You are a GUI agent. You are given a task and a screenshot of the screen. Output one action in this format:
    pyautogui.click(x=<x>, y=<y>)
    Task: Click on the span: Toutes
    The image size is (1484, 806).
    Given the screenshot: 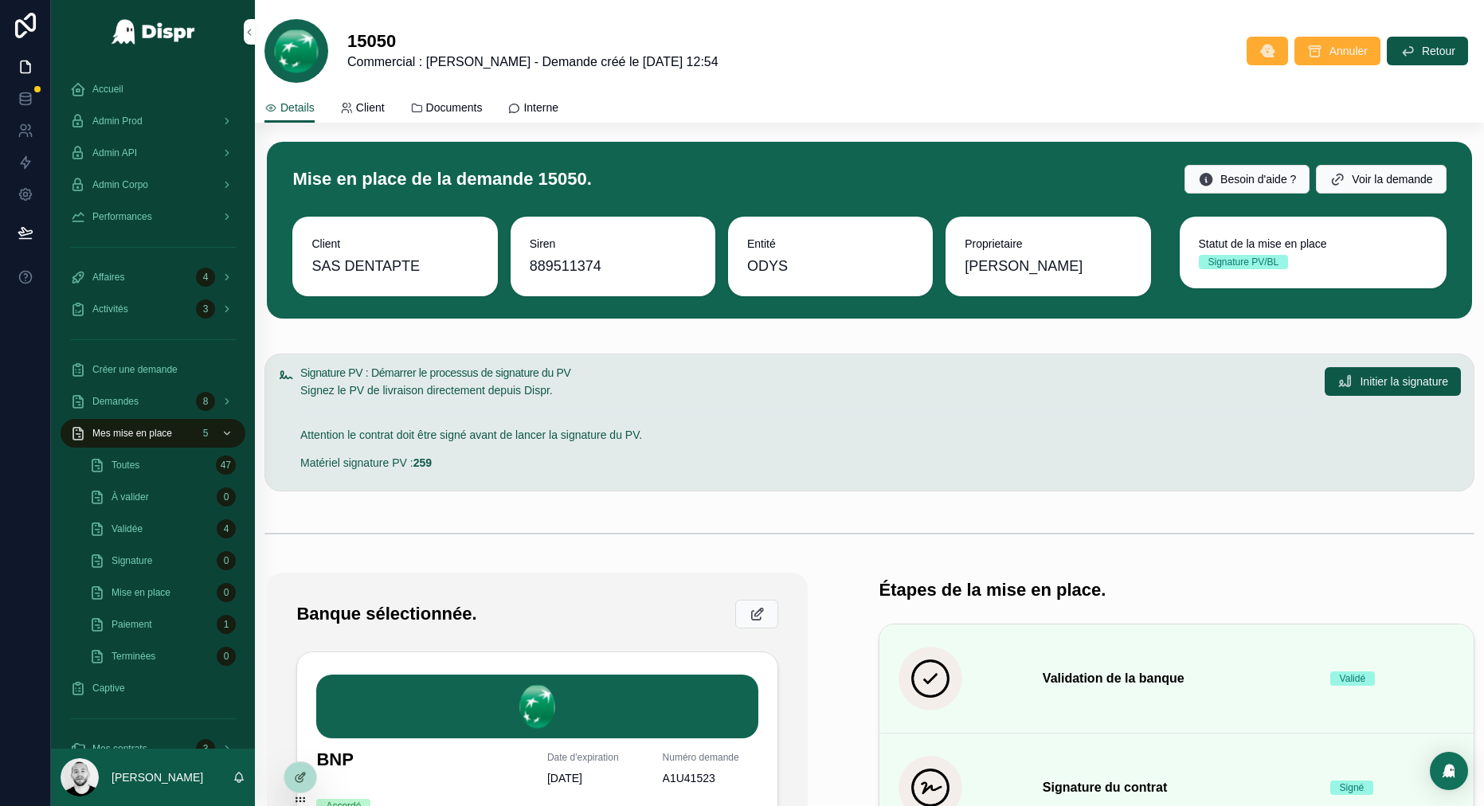 What is the action you would take?
    pyautogui.click(x=125, y=465)
    